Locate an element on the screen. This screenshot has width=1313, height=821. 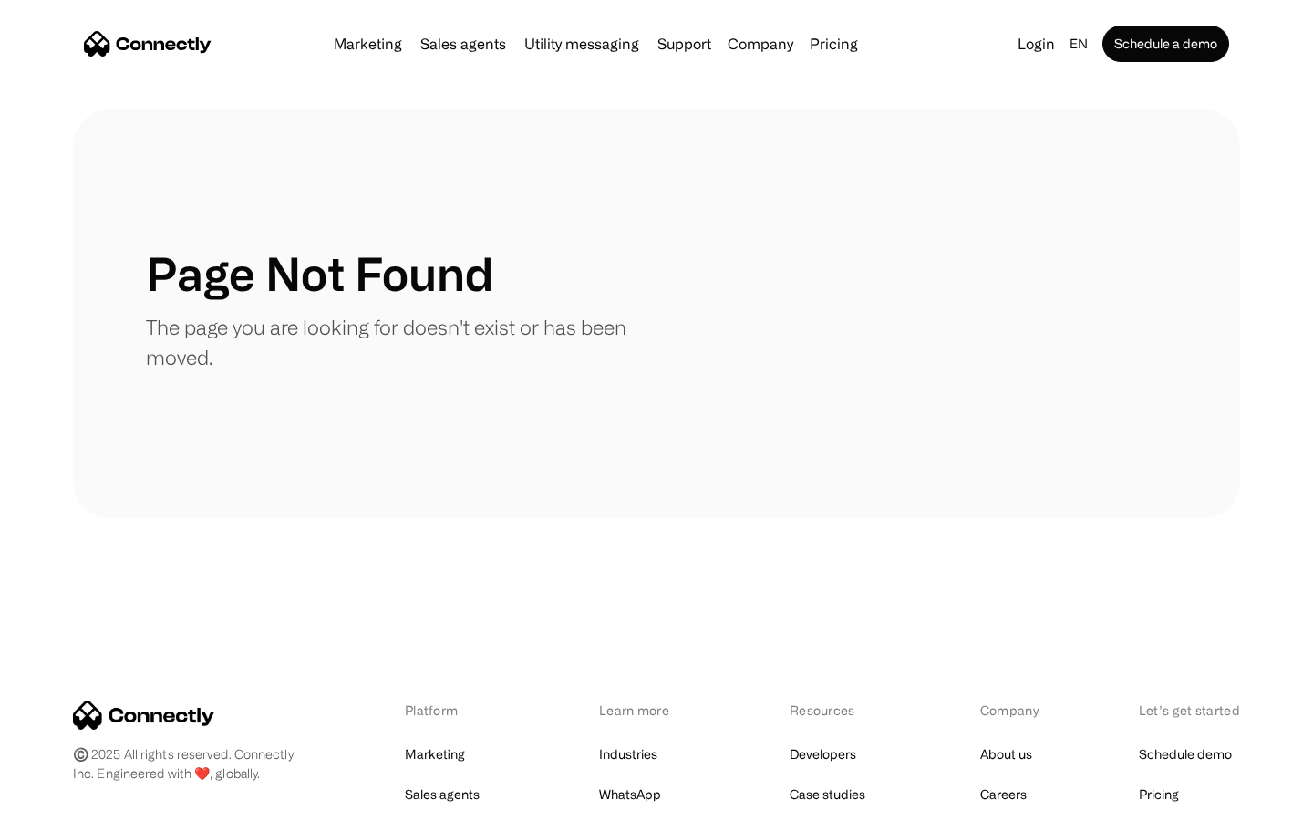
a: Industries is located at coordinates (628, 754).